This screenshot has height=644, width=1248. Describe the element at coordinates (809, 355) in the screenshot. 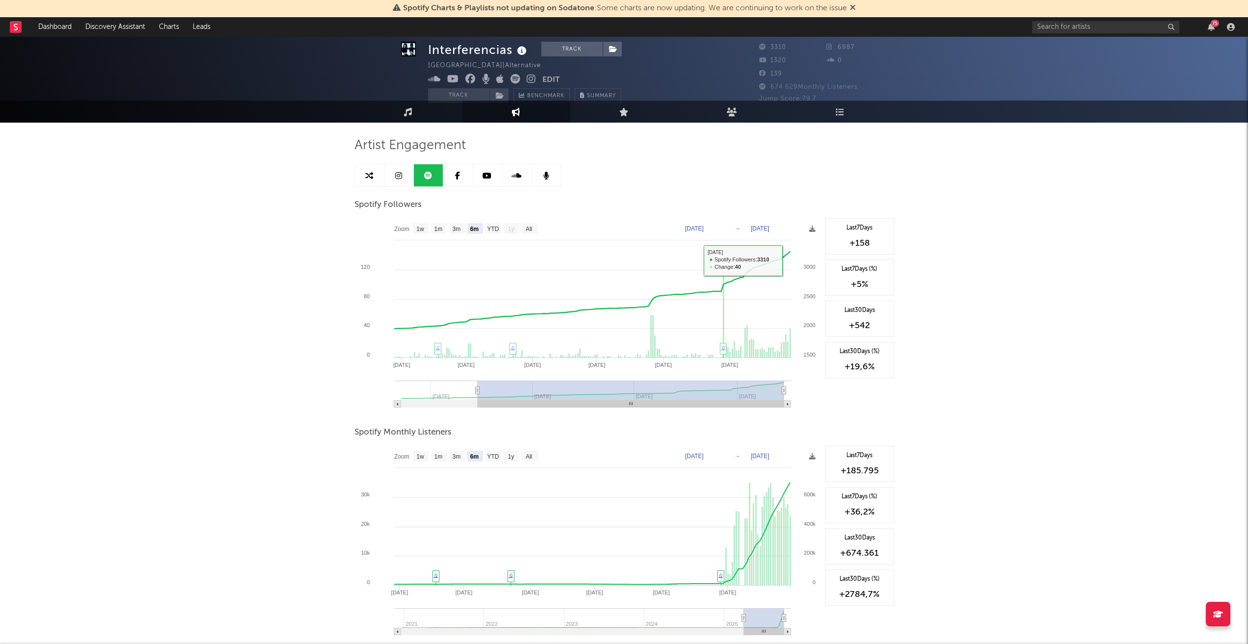

I see `text: 1500` at that location.